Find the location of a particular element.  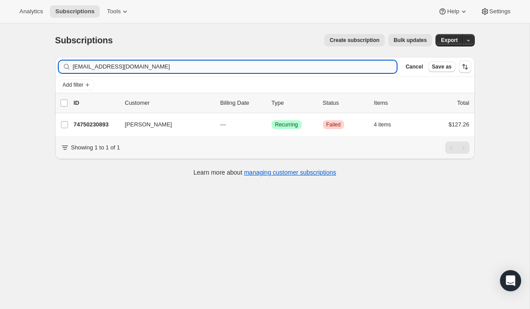

span: Add filter is located at coordinates (73, 85).